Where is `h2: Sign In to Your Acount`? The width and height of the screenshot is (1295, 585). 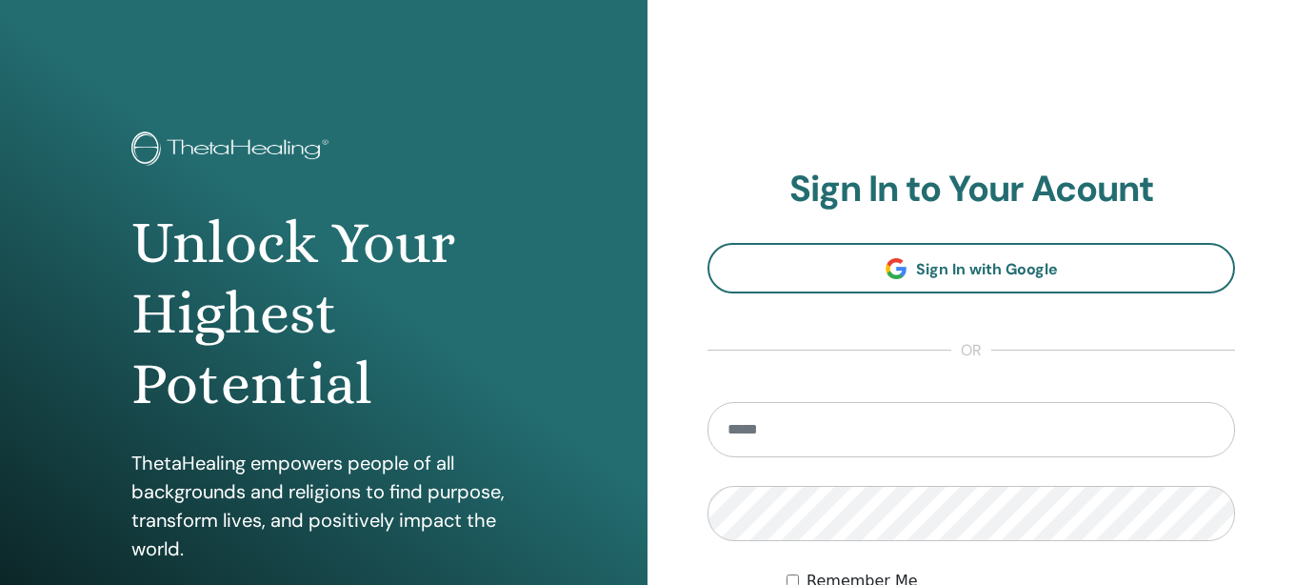 h2: Sign In to Your Acount is located at coordinates (971, 190).